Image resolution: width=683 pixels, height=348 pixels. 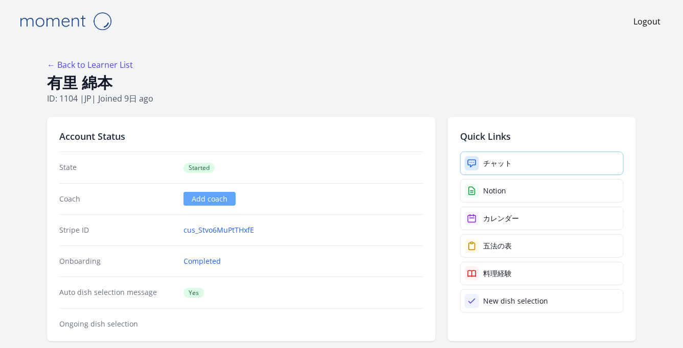 I want to click on dt: State, so click(x=117, y=168).